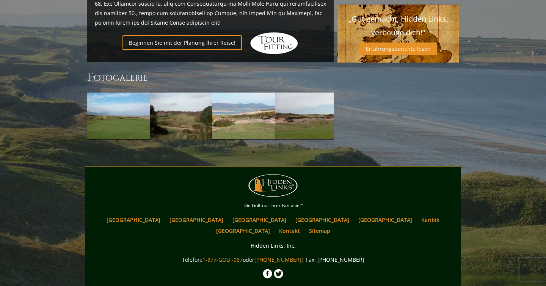  I want to click on a: 1-877-GOLF-067, so click(223, 259).